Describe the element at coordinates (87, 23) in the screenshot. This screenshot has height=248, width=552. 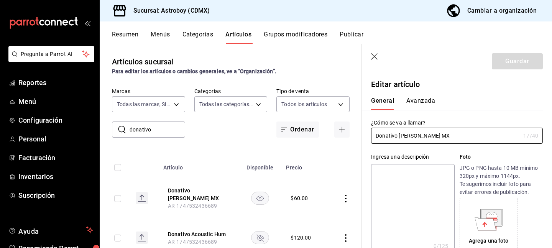
I see `button: open_drawer_menu` at that location.